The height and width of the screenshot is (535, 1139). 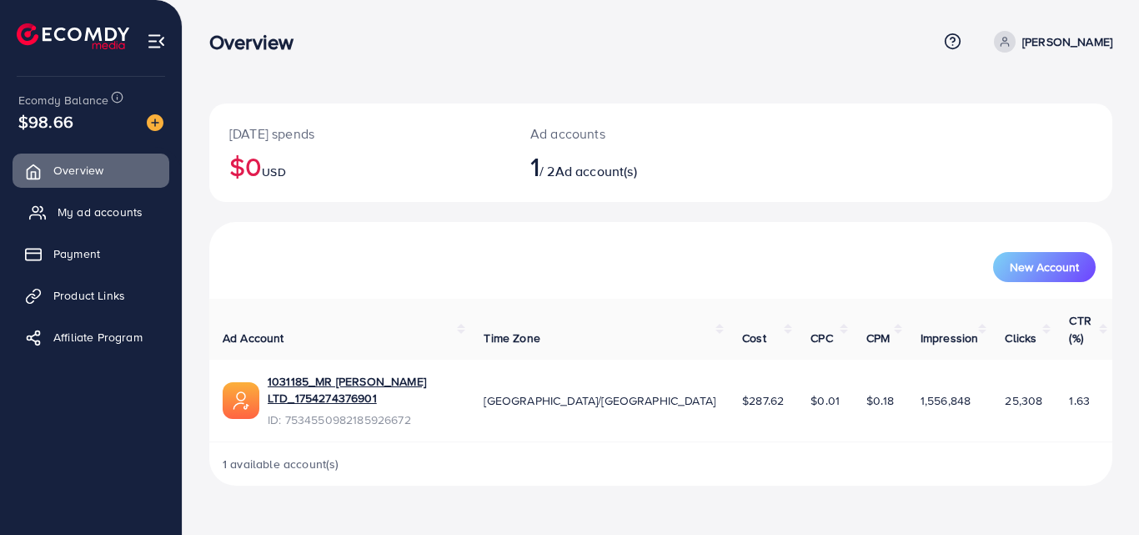 I want to click on span: $0.18, so click(x=880, y=400).